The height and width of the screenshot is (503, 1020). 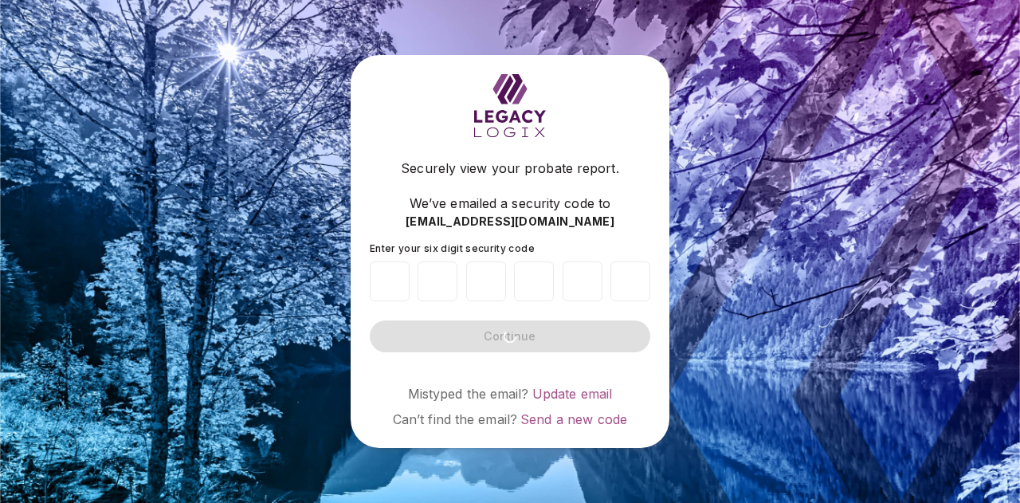 I want to click on span: We’ve emailed a security code to, so click(x=510, y=203).